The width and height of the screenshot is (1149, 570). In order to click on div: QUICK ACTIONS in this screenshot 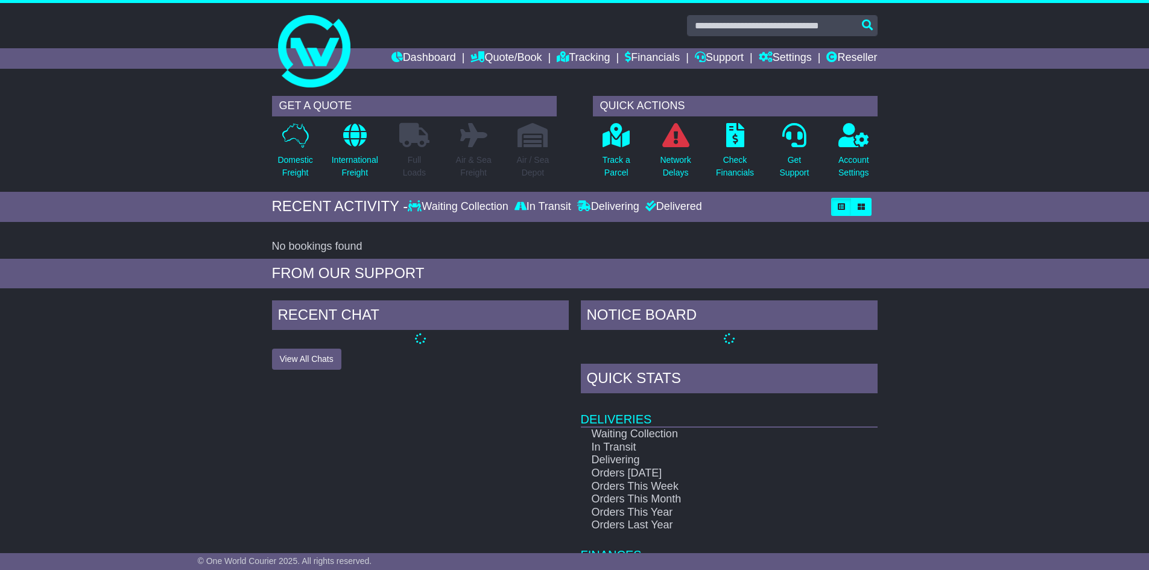, I will do `click(735, 106)`.